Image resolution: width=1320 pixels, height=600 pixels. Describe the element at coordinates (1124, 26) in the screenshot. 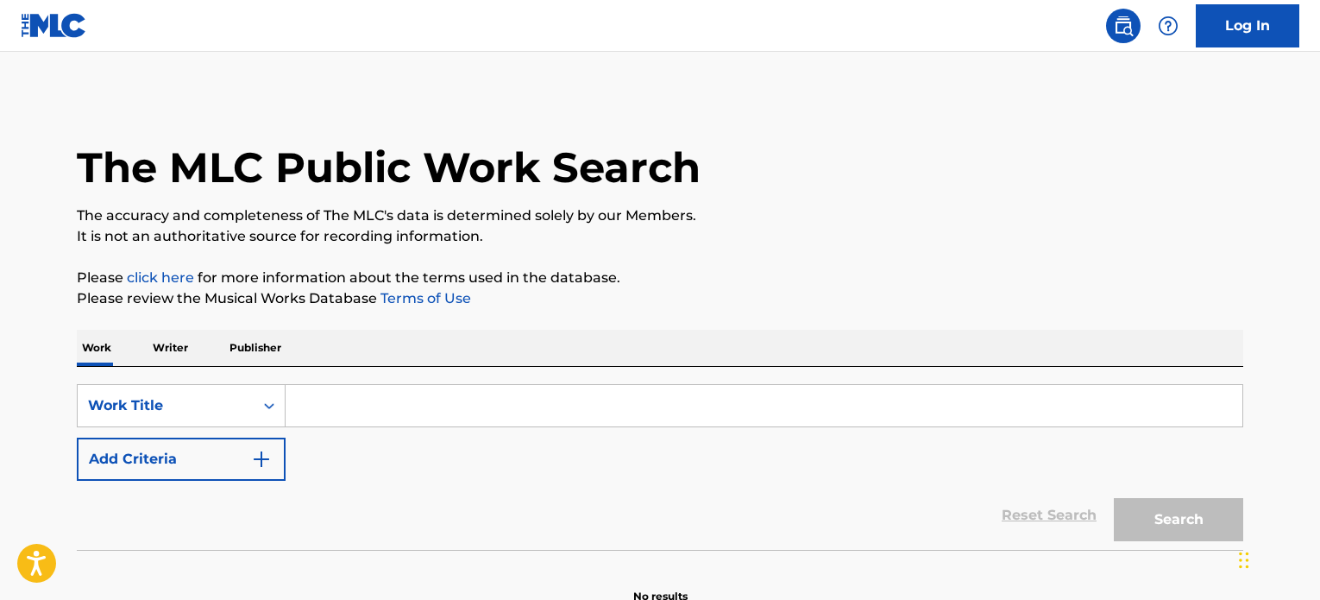

I see `a: Public Search` at that location.